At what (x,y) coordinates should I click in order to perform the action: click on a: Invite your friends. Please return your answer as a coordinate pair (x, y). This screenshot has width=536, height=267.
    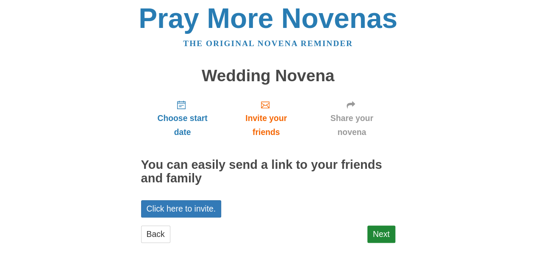
    Looking at the image, I should click on (265, 118).